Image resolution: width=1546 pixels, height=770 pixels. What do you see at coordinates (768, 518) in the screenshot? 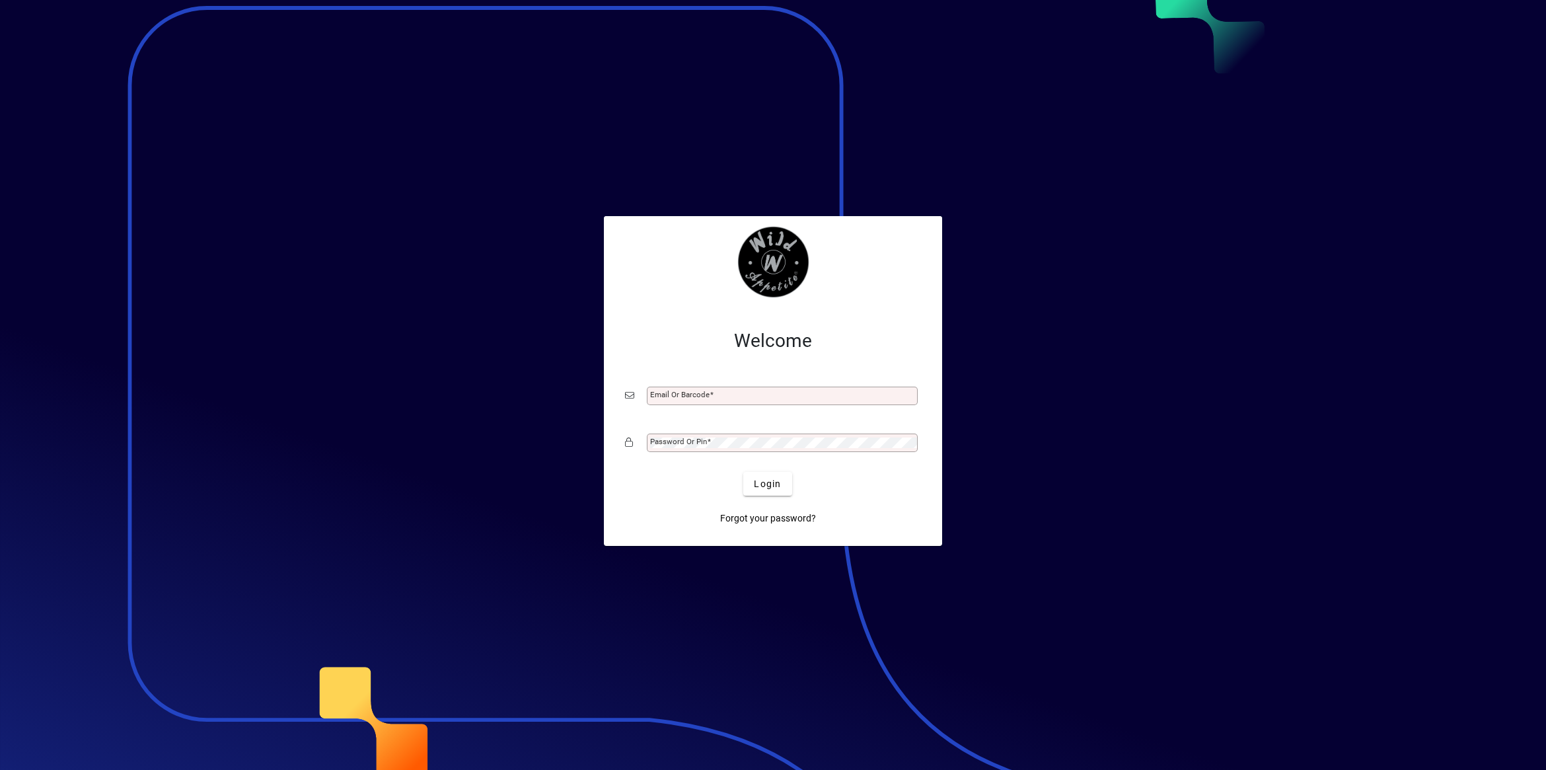
I see `span: Forgot your password?` at bounding box center [768, 518].